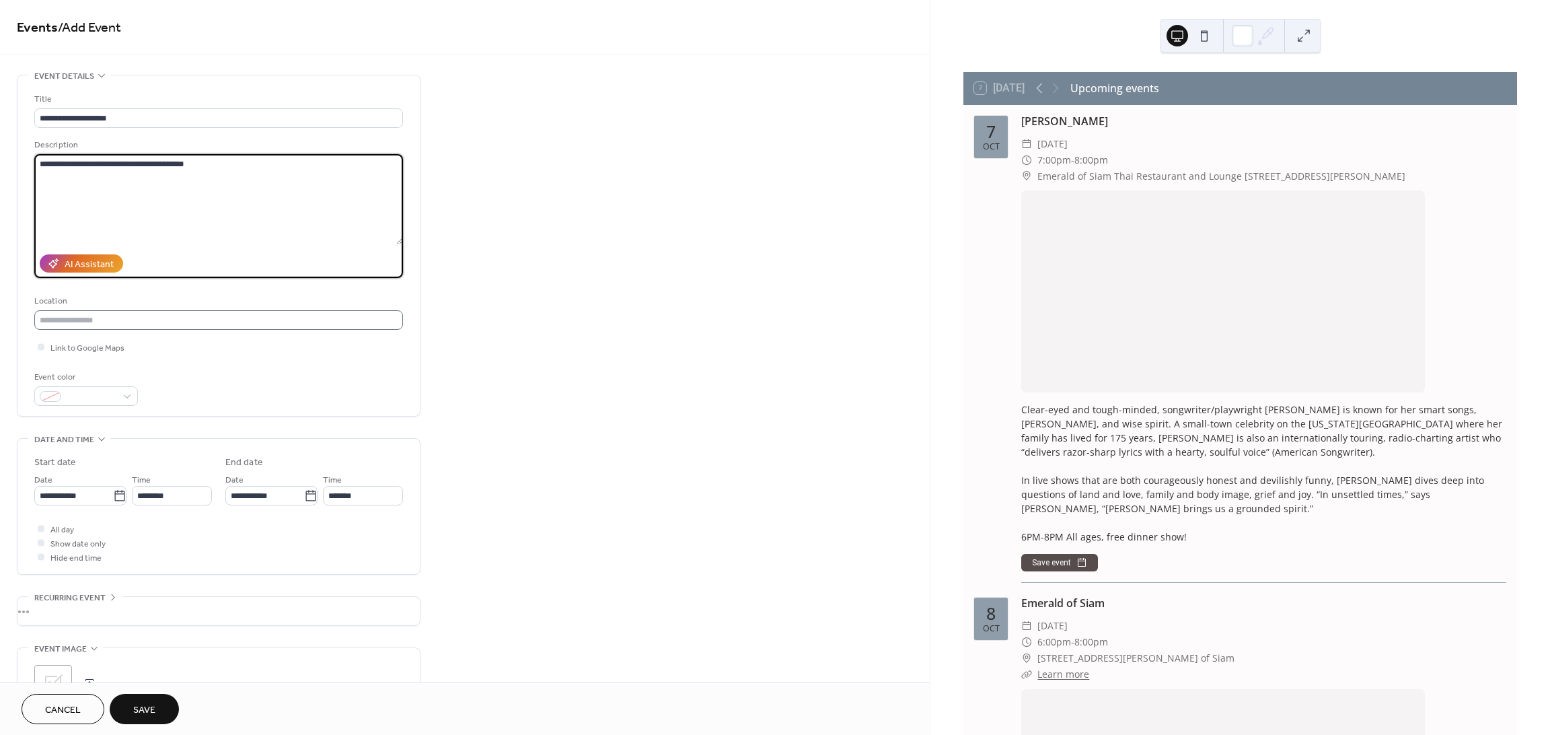 The image size is (1550, 735). What do you see at coordinates (1054, 160) in the screenshot?
I see `span: 7:00pm` at bounding box center [1054, 160].